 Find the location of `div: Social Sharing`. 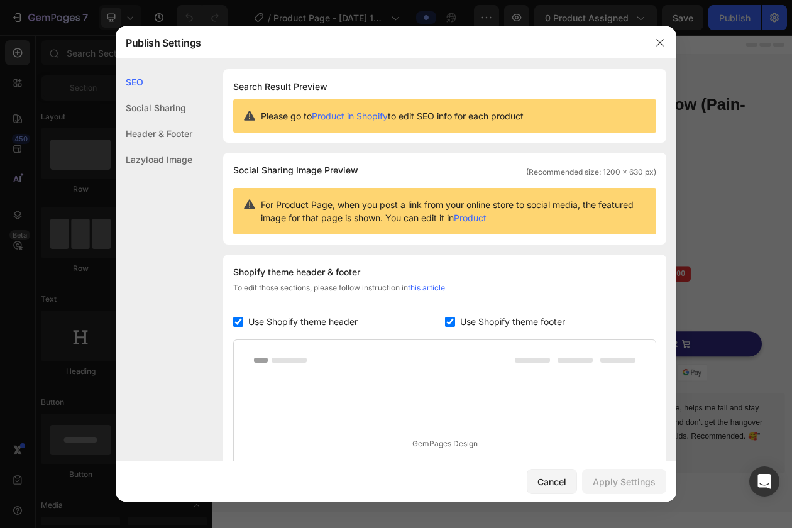

div: Social Sharing is located at coordinates (154, 107).